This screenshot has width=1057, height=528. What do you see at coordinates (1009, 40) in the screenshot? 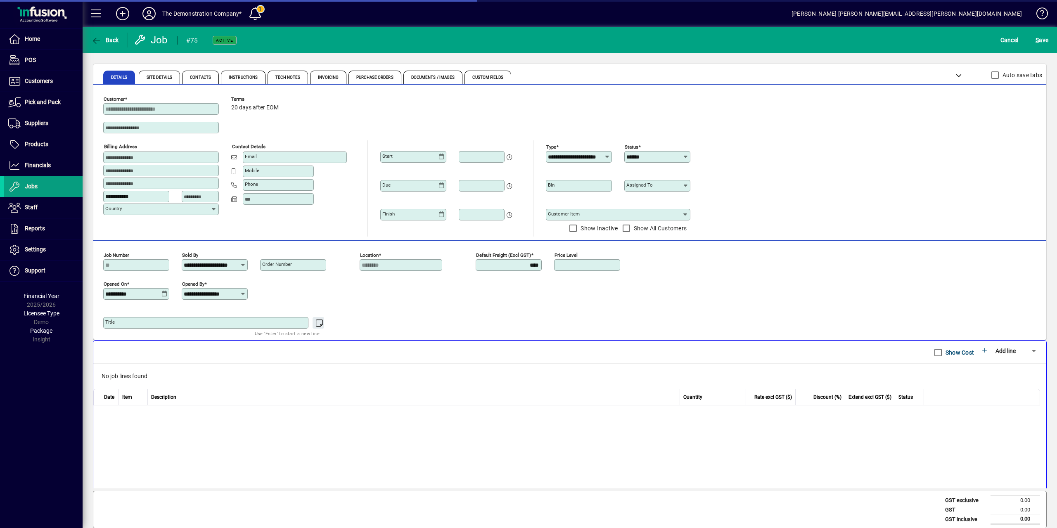
I see `span: Cancel` at bounding box center [1009, 40].